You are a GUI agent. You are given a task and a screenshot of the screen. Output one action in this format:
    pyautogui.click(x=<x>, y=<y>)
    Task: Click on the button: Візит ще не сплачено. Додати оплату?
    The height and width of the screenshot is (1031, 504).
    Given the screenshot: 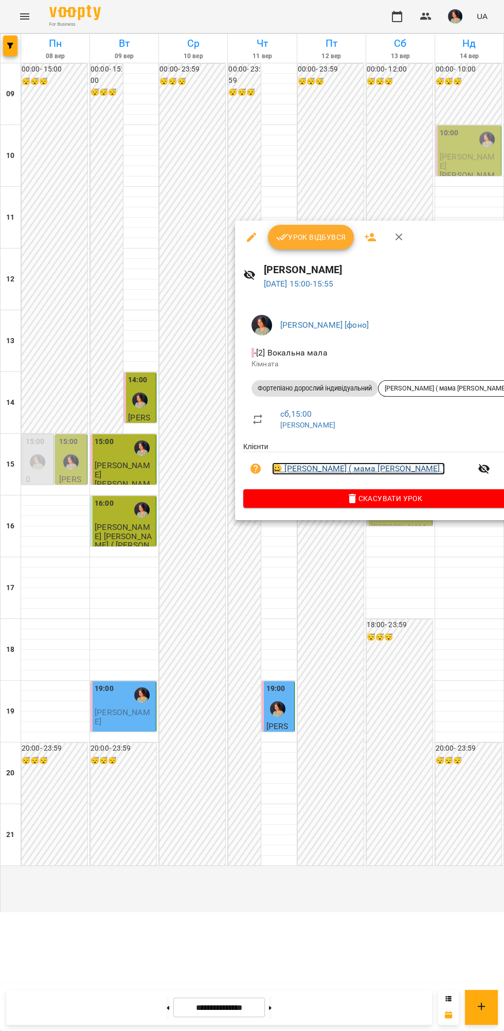 What is the action you would take?
    pyautogui.click(x=256, y=469)
    